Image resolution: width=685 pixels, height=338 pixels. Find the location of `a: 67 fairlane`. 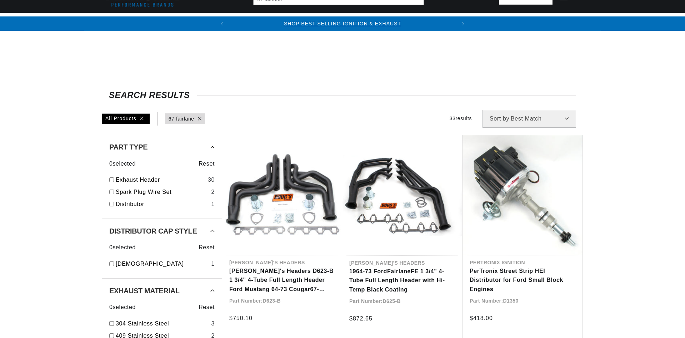

a: 67 fairlane is located at coordinates (181, 119).